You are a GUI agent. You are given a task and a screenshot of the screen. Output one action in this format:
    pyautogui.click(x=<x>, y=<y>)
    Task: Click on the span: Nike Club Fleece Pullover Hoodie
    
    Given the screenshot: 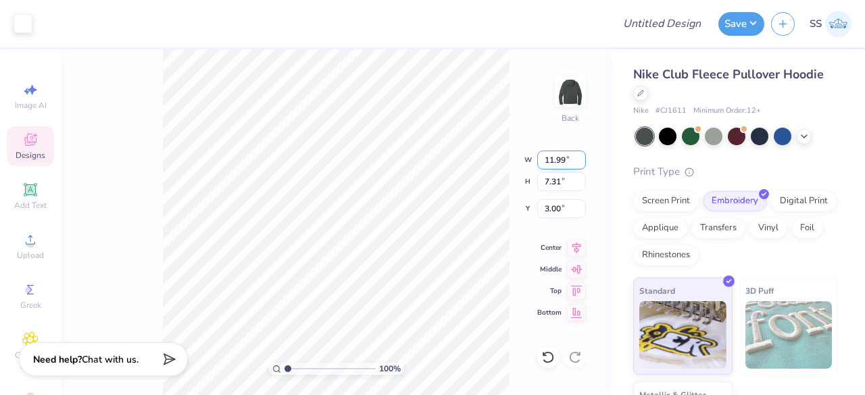 What is the action you would take?
    pyautogui.click(x=729, y=74)
    